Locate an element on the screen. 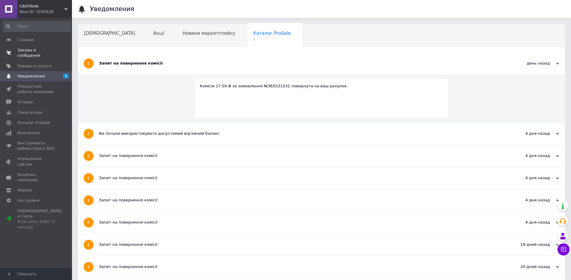  span: Настройки is located at coordinates (28, 200).